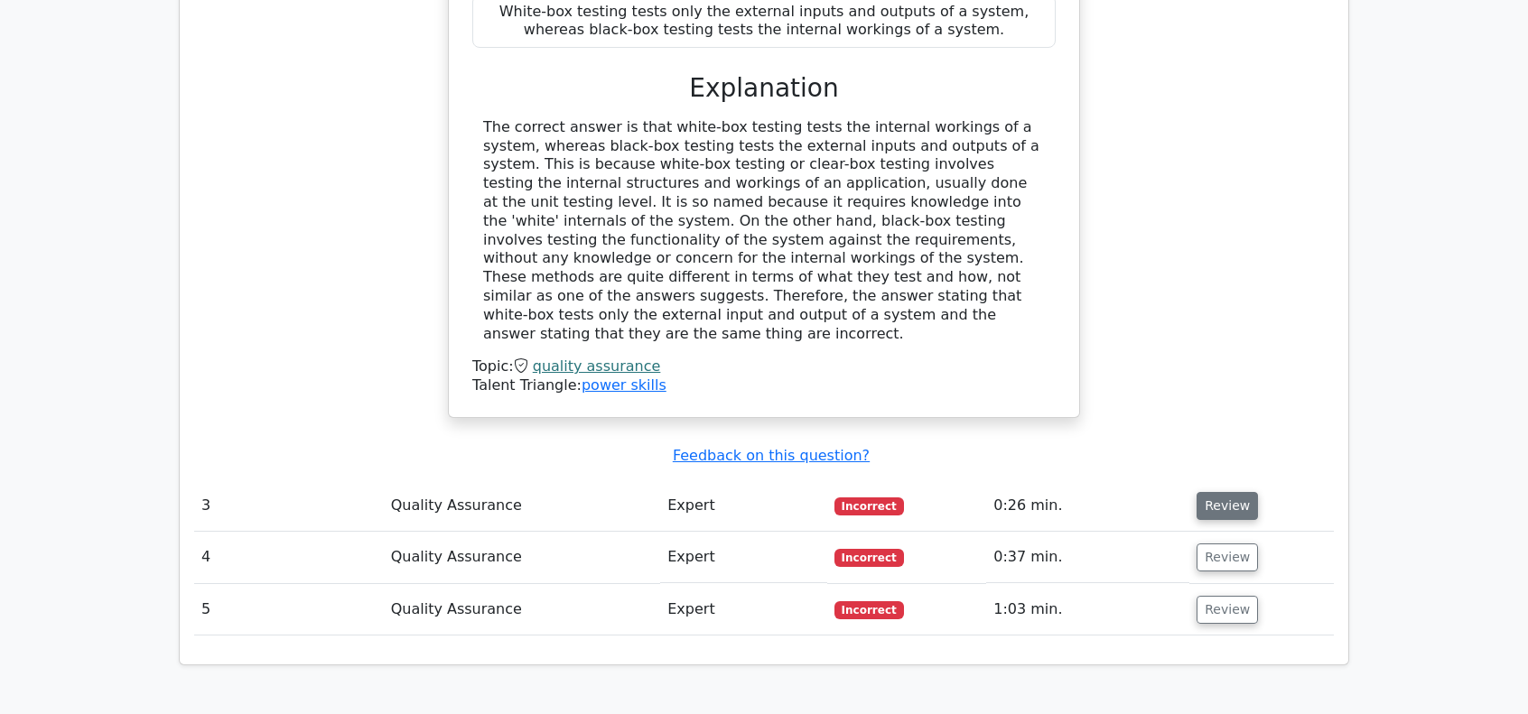 The width and height of the screenshot is (1528, 714). What do you see at coordinates (764, 377) in the screenshot?
I see `div: Talent Triangle:` at bounding box center [764, 377].